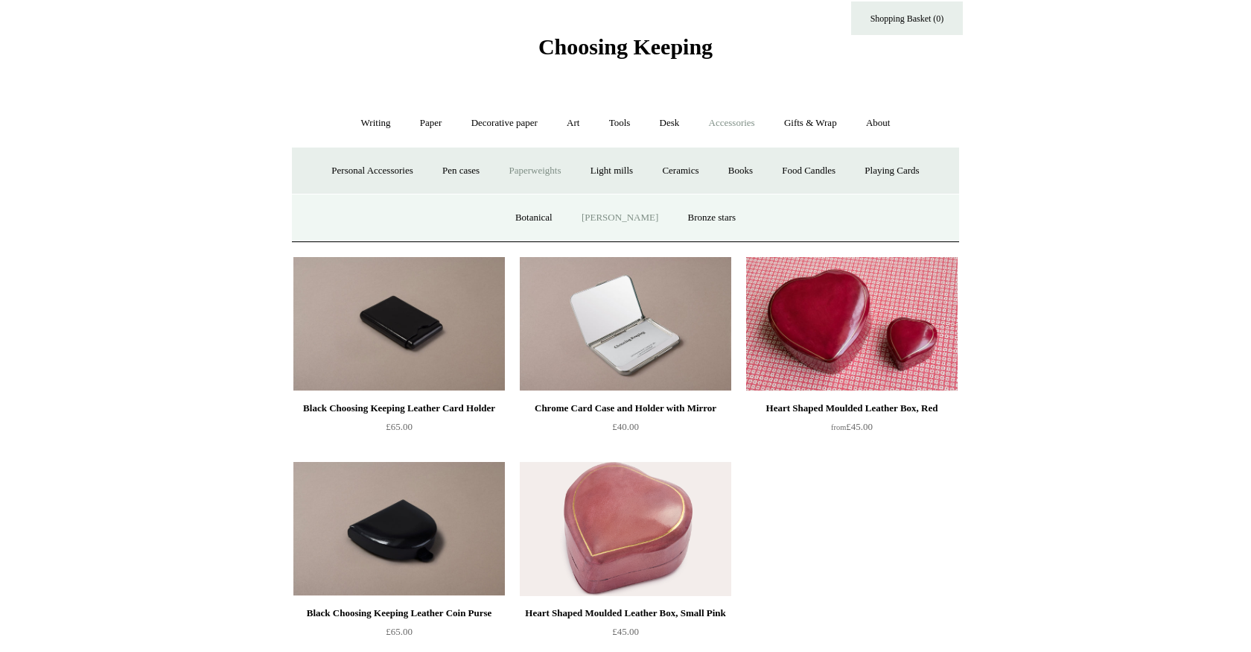  What do you see at coordinates (670, 123) in the screenshot?
I see `a: Desk` at bounding box center [670, 123].